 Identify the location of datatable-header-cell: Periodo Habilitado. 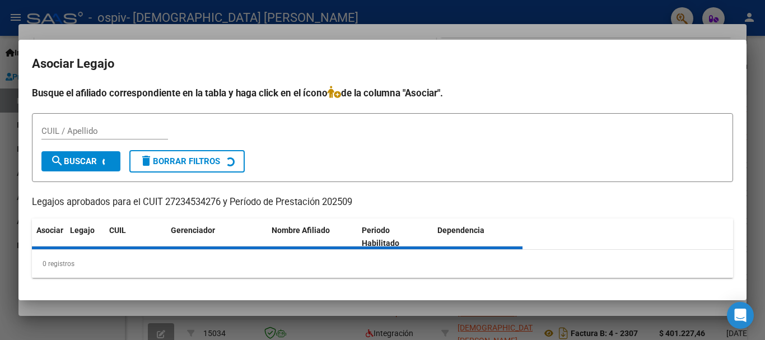
(395, 237).